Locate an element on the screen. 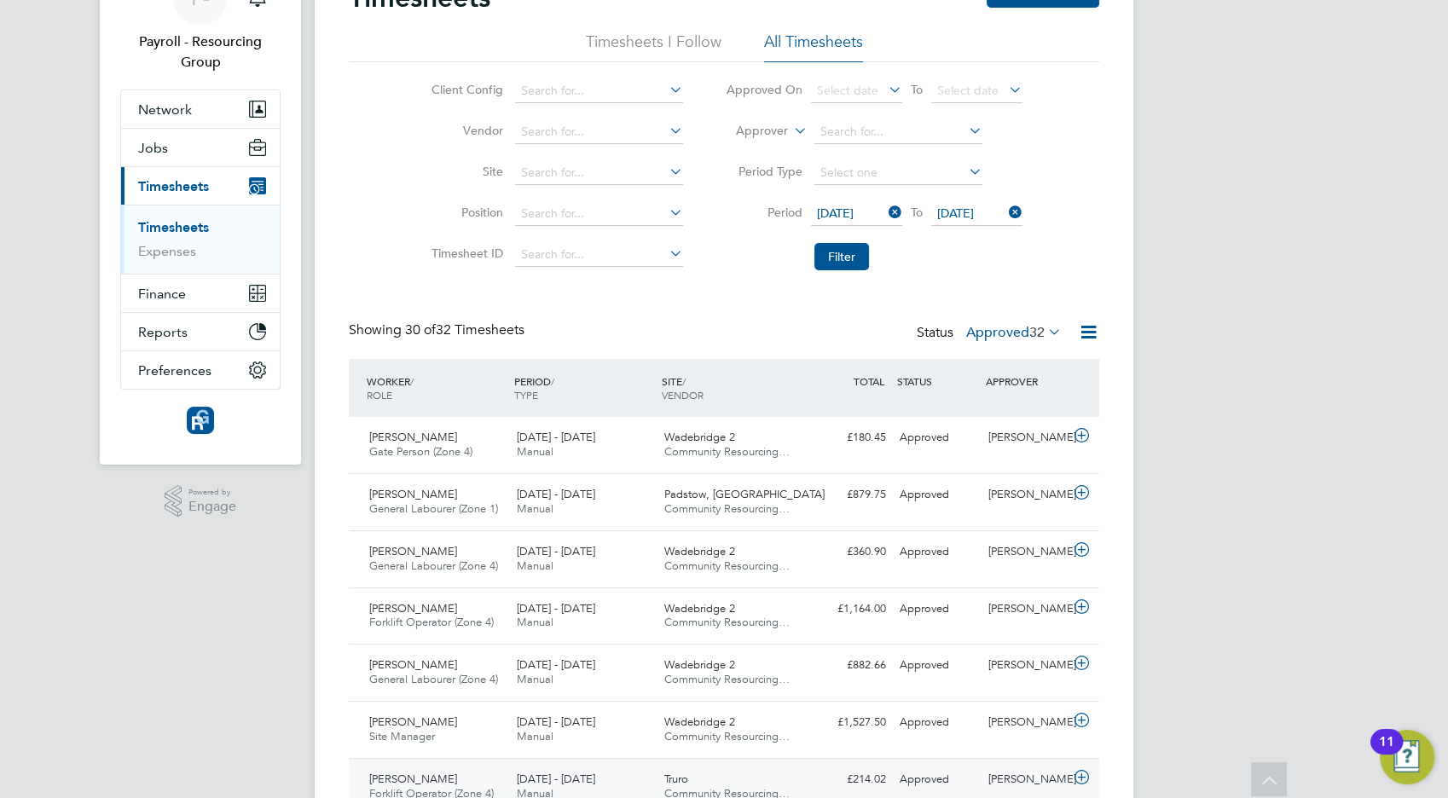 Image resolution: width=1448 pixels, height=798 pixels. a: Timesheets is located at coordinates (173, 227).